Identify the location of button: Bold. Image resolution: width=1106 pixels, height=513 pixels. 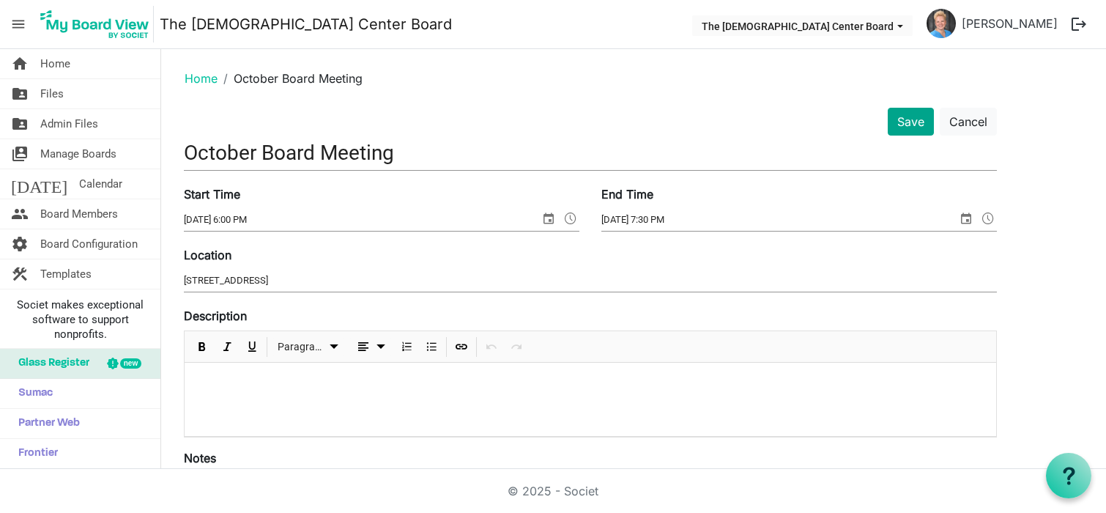
(202, 346).